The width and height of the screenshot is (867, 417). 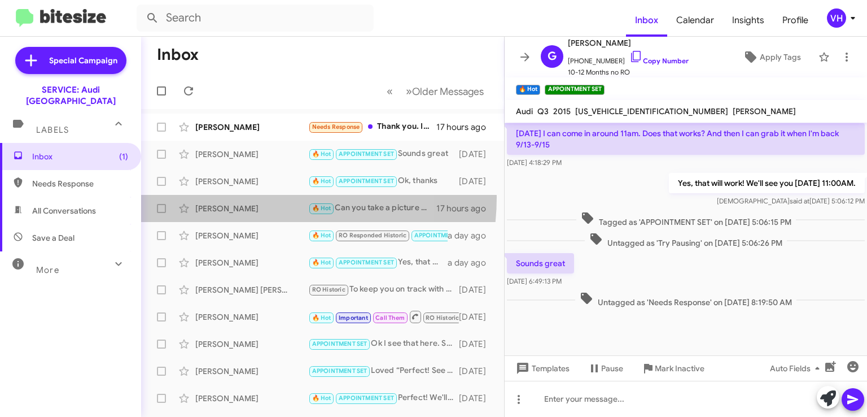 What do you see at coordinates (255, 18) in the screenshot?
I see `input: Search` at bounding box center [255, 18].